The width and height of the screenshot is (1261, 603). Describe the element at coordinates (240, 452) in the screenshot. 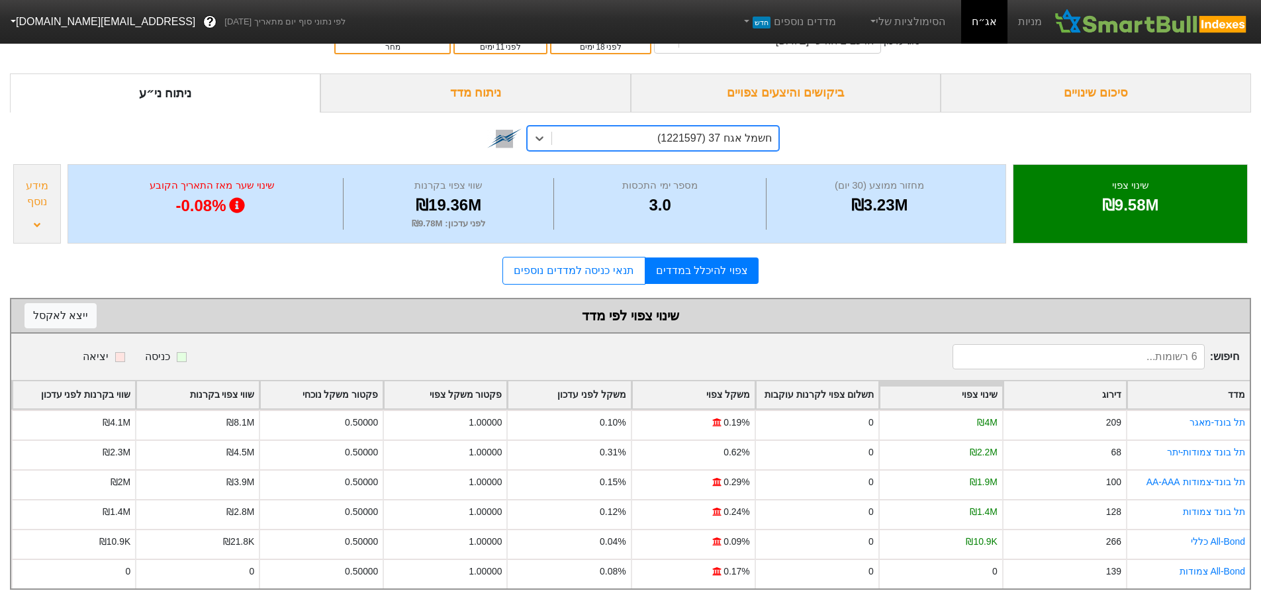

I see `div: ₪4.5M` at that location.